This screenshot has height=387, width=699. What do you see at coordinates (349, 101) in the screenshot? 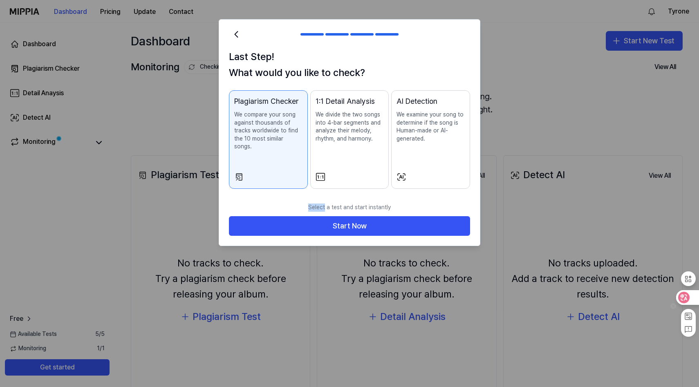
I see `div: 1:1 Detail Analysis` at bounding box center [349, 101].